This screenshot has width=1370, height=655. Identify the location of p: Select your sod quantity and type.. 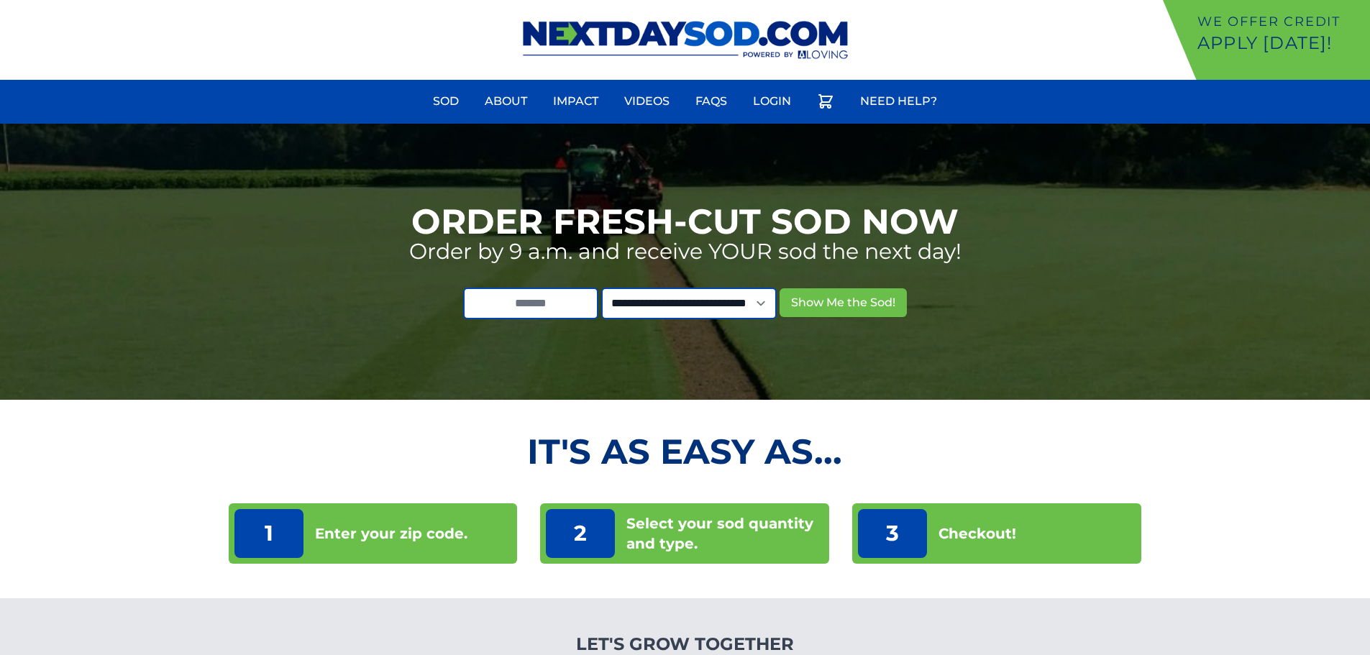
(725, 534).